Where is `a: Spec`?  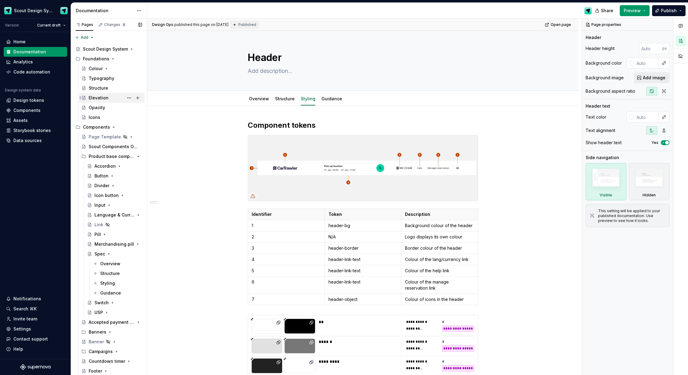 a: Spec is located at coordinates (115, 254).